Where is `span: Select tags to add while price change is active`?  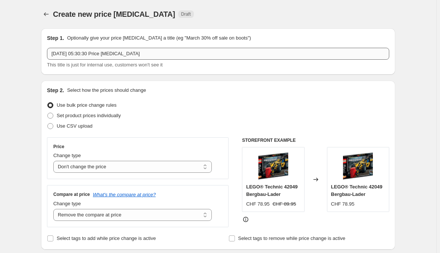 span: Select tags to add while price change is active is located at coordinates (106, 238).